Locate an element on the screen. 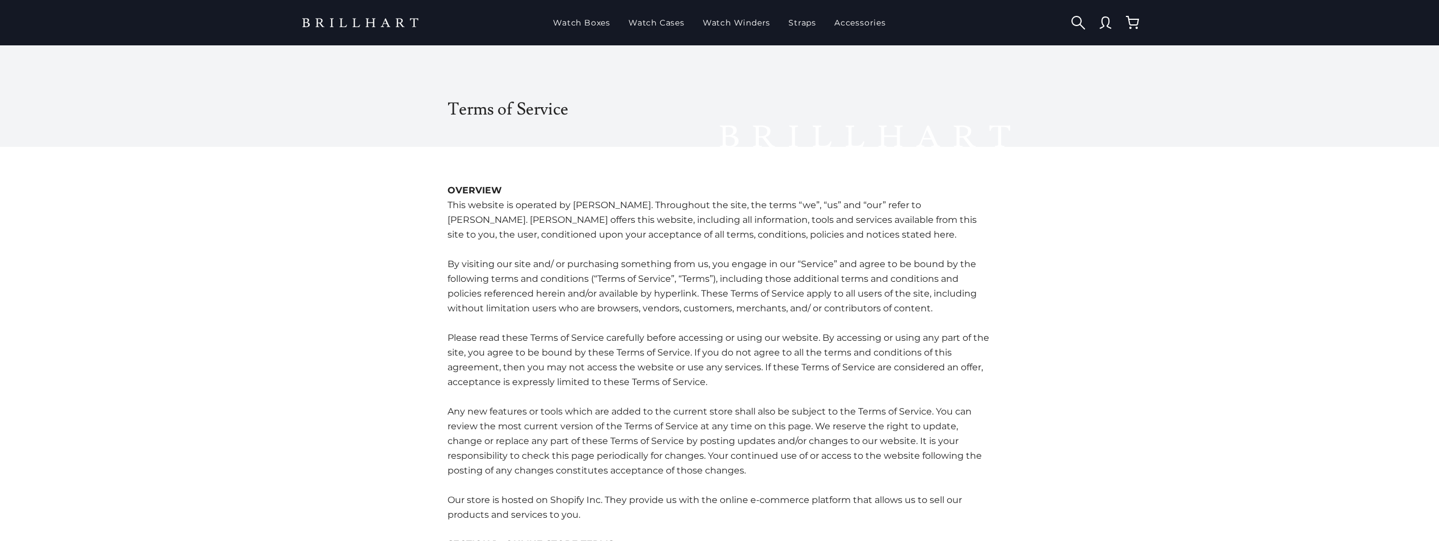  h1: Terms of Service is located at coordinates (720, 110).